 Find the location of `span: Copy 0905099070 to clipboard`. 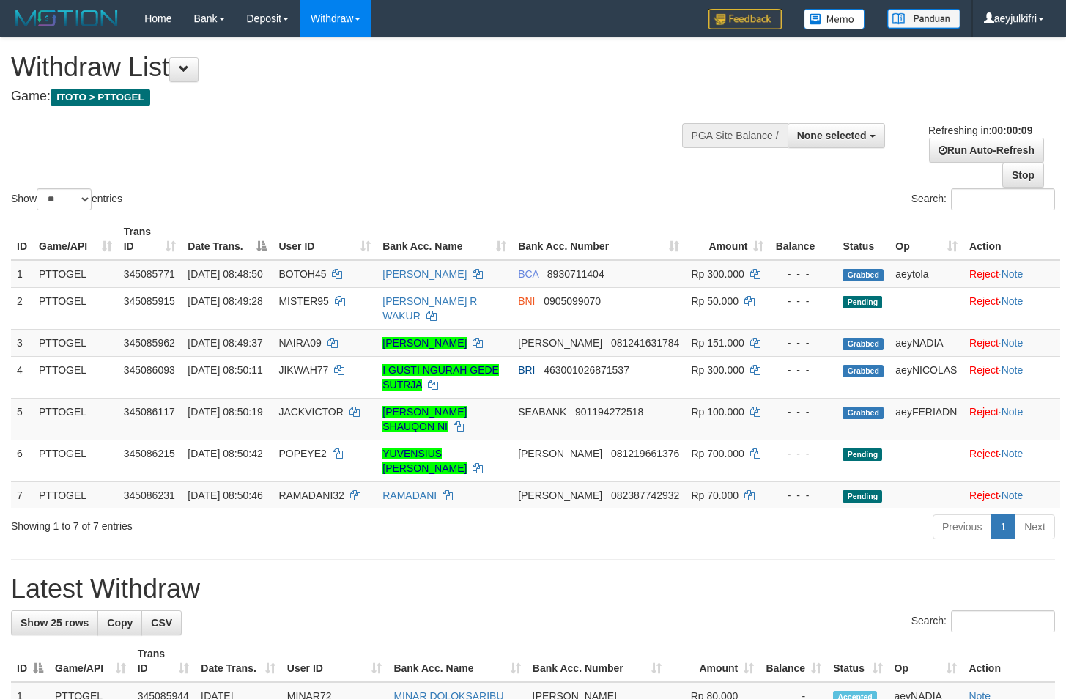

span: Copy 0905099070 to clipboard is located at coordinates (572, 301).